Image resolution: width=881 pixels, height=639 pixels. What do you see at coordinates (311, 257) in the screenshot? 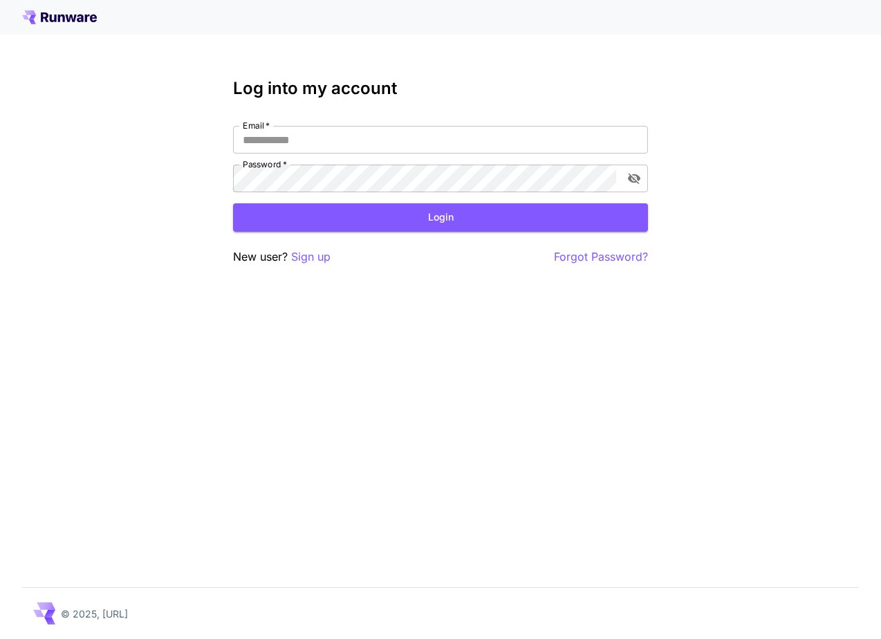
I see `button: Sign up` at bounding box center [311, 257].